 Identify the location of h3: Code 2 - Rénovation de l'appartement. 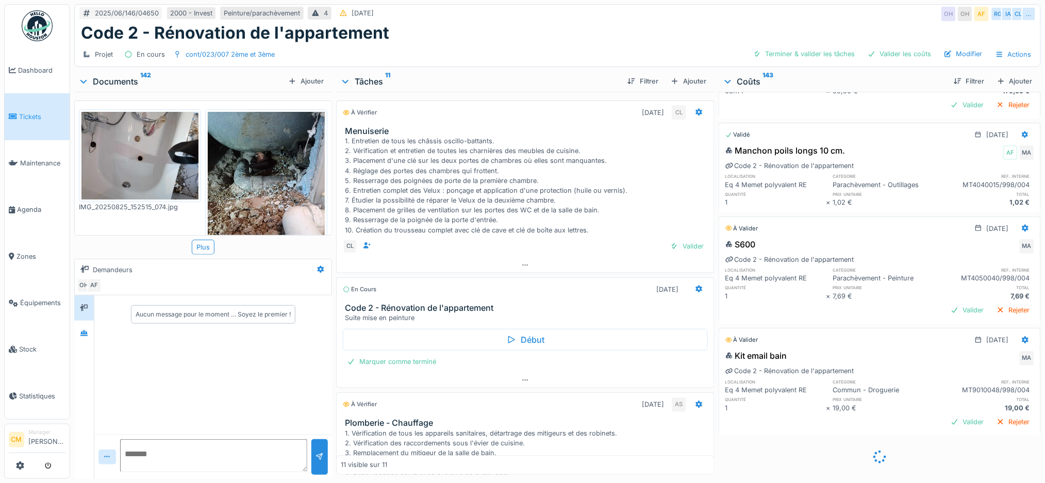
(528, 308).